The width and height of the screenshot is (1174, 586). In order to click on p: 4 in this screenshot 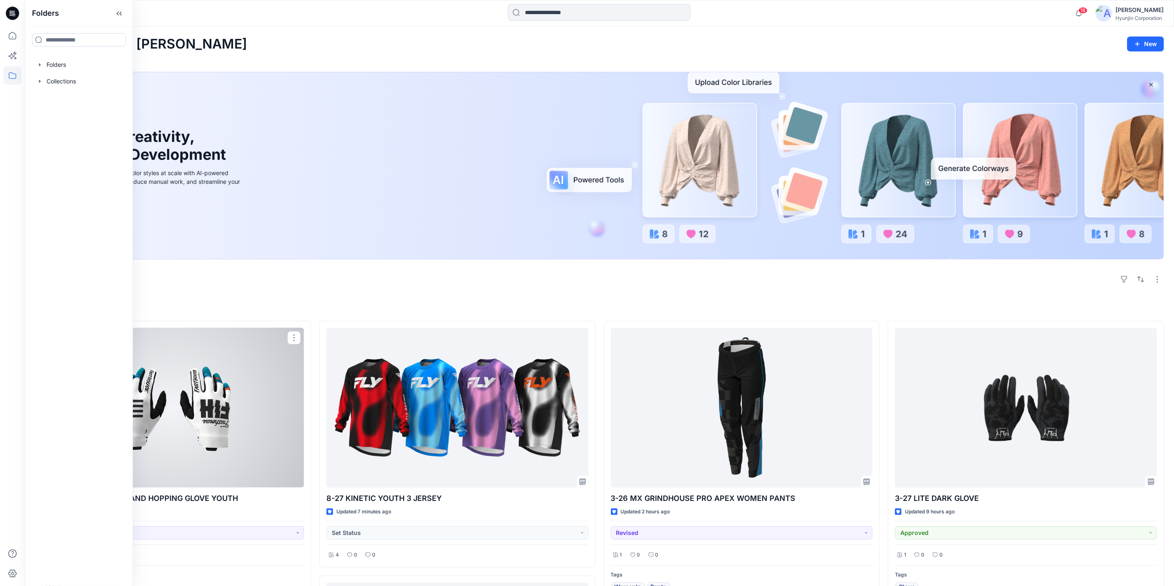, I will do `click(337, 555)`.